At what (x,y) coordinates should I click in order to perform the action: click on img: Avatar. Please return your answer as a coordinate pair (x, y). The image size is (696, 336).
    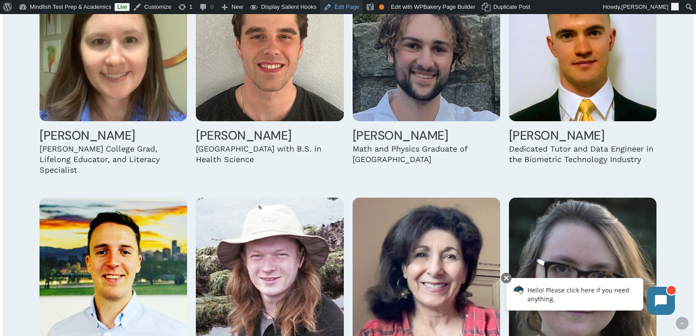
    Looking at the image, I should click on (22, 19).